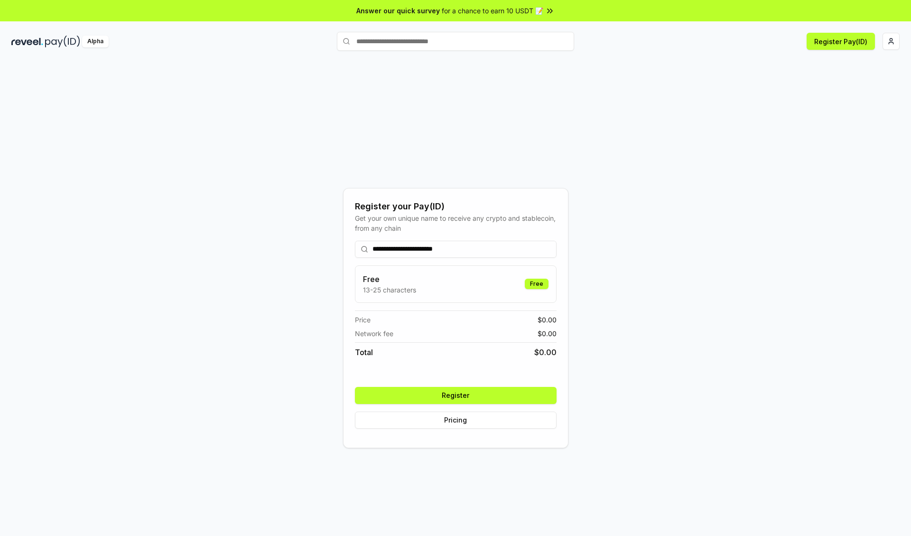 This screenshot has height=536, width=911. I want to click on div: Free, so click(536, 284).